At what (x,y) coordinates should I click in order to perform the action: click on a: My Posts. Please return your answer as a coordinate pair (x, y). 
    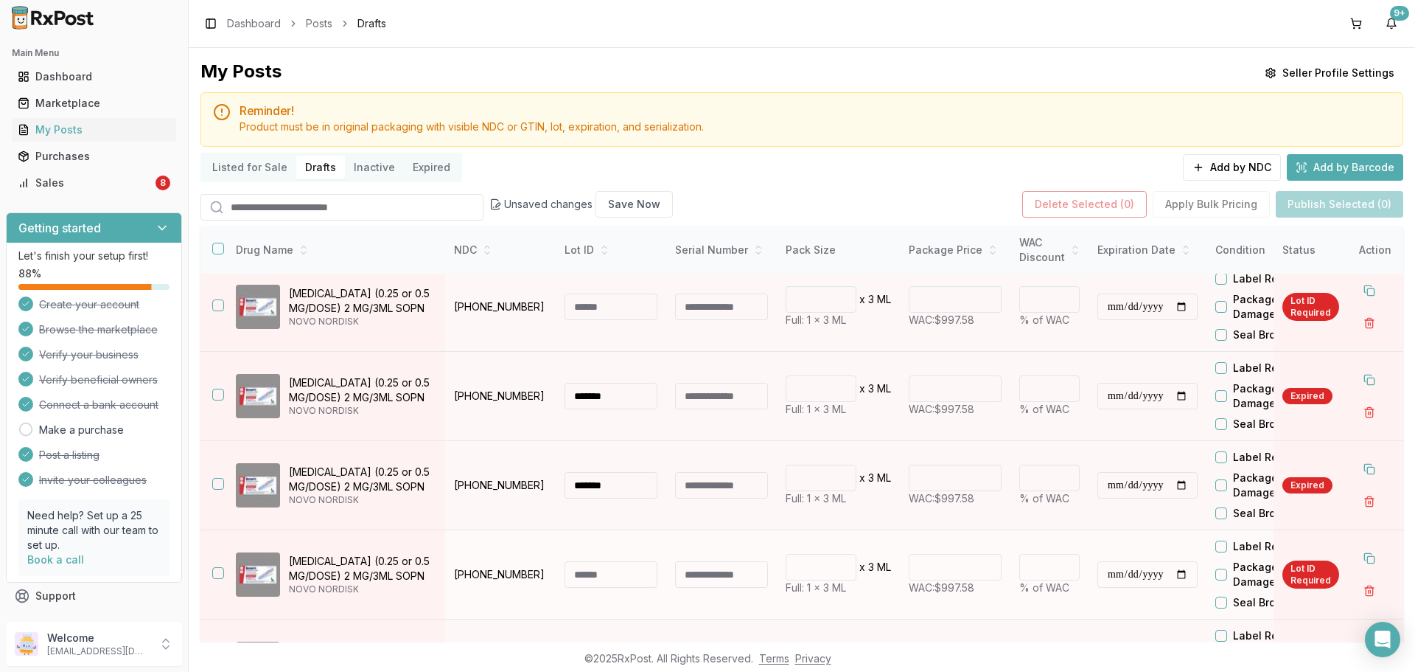
    Looking at the image, I should click on (94, 130).